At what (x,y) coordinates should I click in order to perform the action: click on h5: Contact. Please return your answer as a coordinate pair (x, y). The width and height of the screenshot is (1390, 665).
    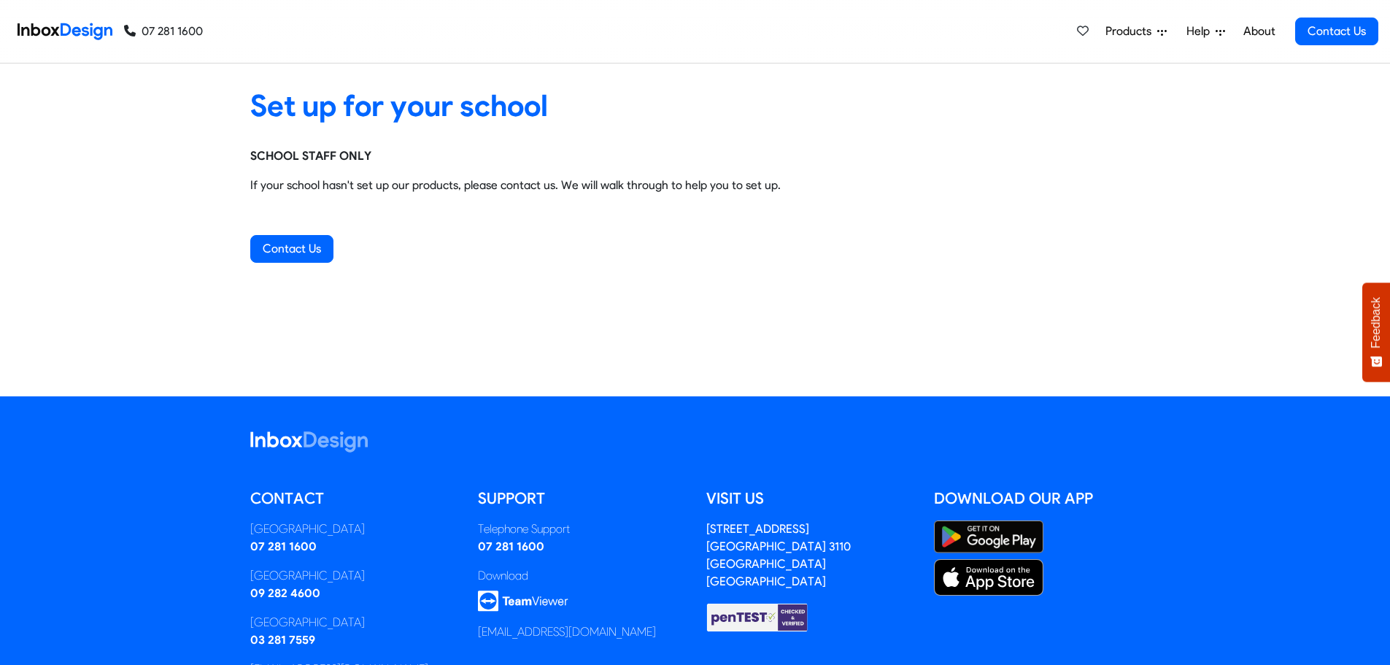
    Looking at the image, I should click on (353, 498).